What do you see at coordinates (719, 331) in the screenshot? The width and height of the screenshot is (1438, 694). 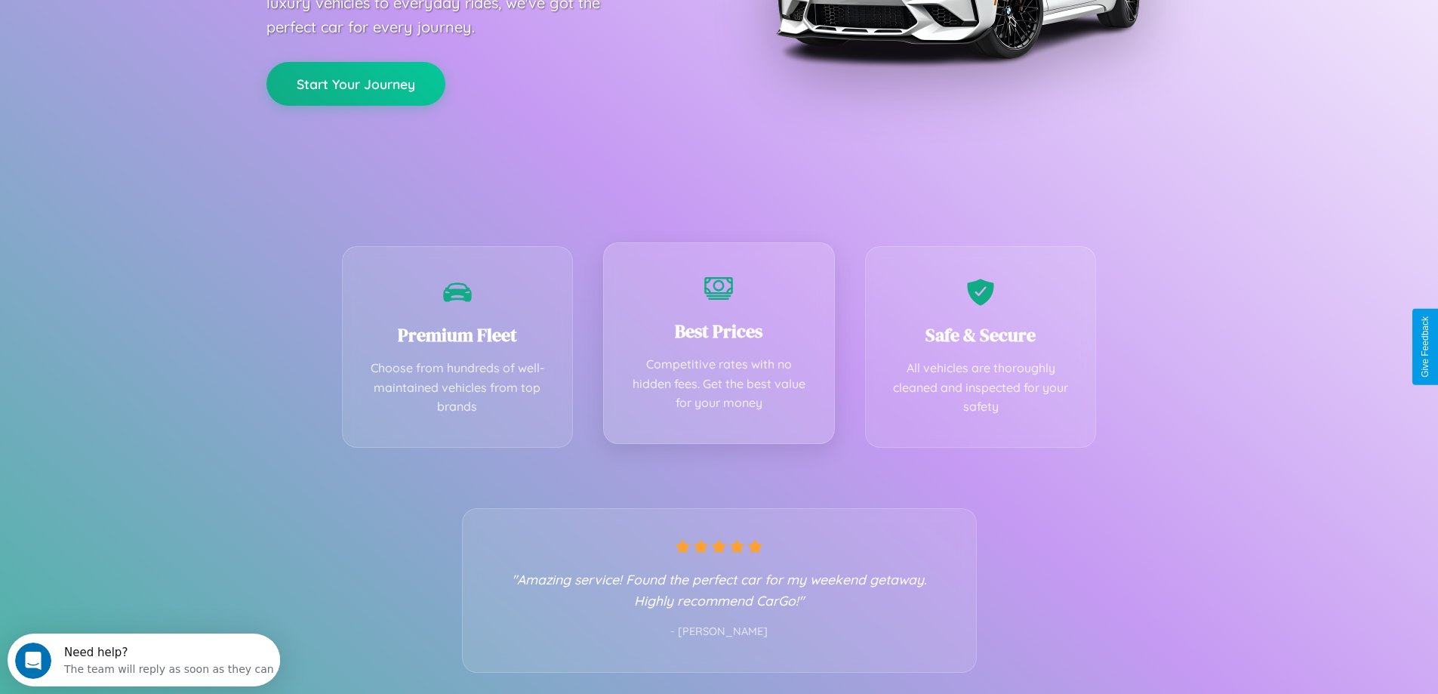 I see `h3: Best Prices` at bounding box center [719, 331].